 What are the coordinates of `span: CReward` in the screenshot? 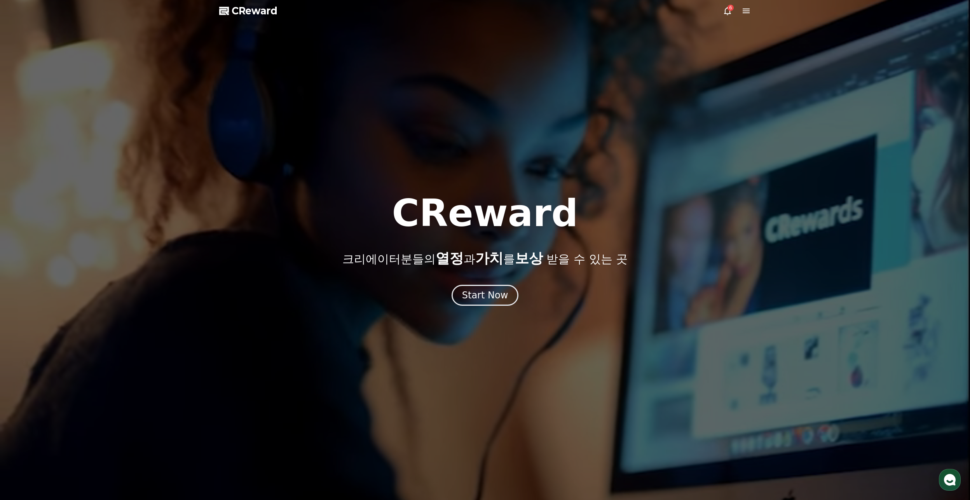 It's located at (254, 11).